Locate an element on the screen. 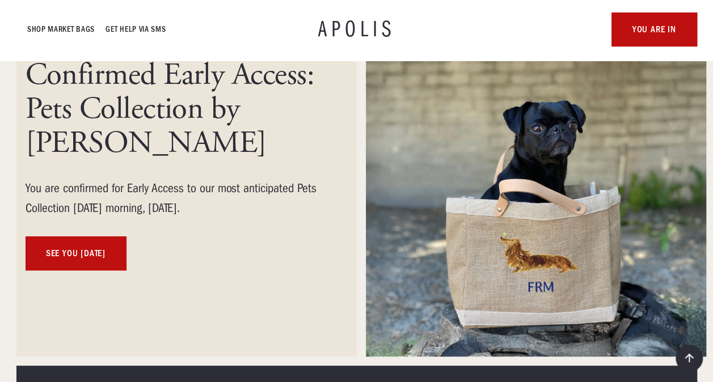 The height and width of the screenshot is (382, 713). a: GET HELP VIA SMS is located at coordinates (136, 30).